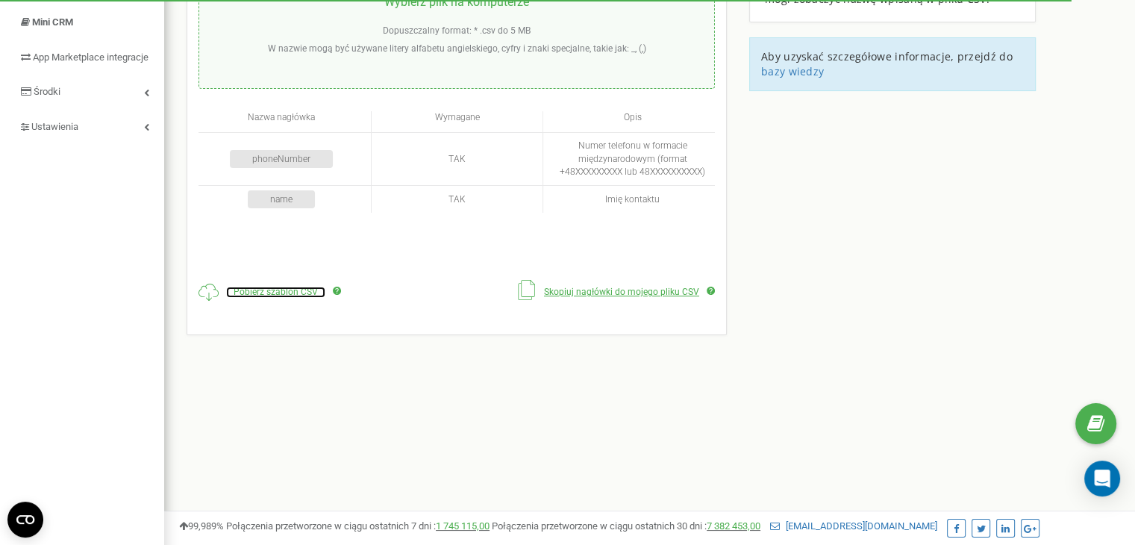  I want to click on span: Aby uzyskać szczegółowe informacje, przejdź do, so click(887, 56).